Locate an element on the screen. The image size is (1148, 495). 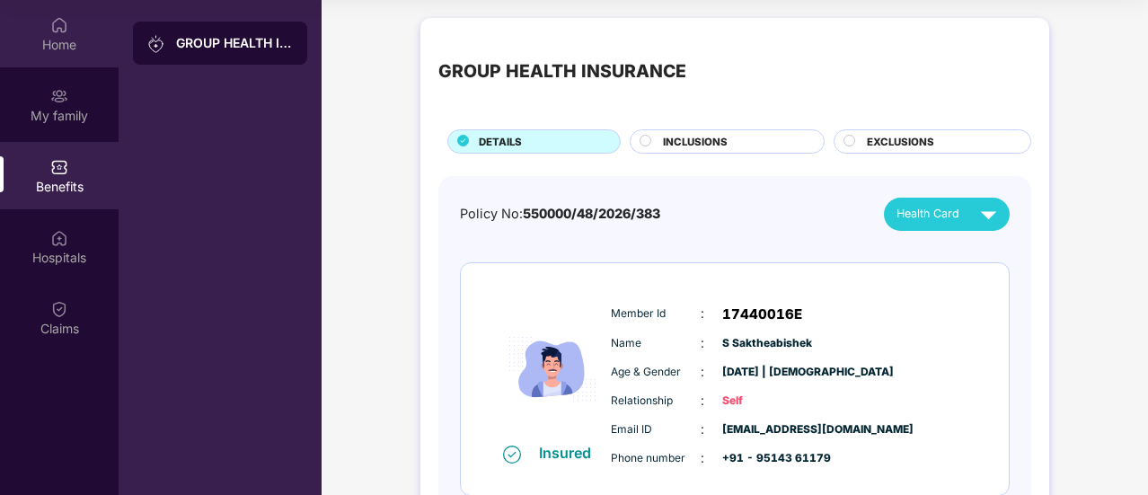
span: Member Id is located at coordinates (656, 313).